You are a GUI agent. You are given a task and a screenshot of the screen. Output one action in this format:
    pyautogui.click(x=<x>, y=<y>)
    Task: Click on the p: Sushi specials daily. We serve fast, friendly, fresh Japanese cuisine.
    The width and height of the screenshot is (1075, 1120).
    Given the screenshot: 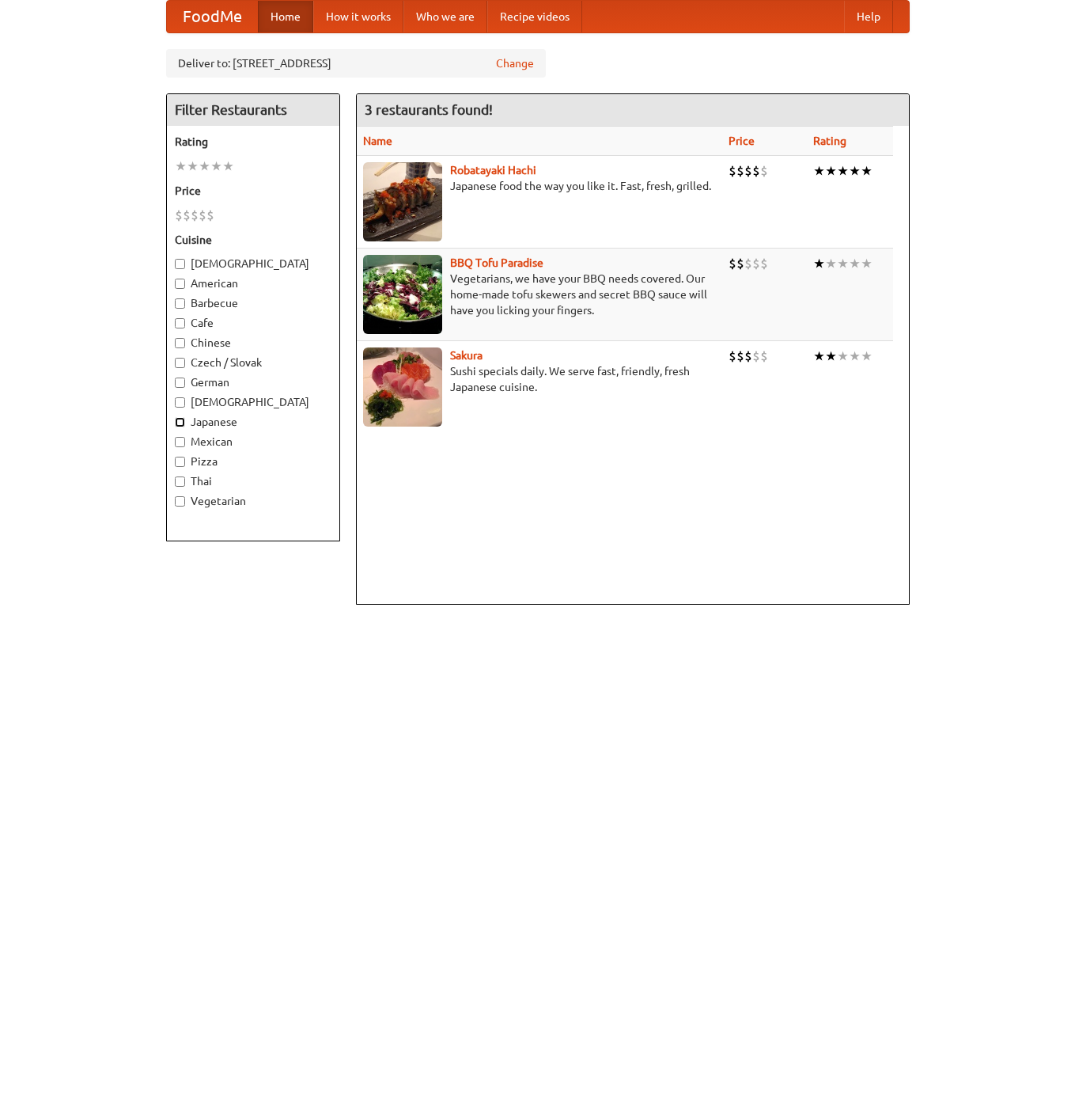 What is the action you would take?
    pyautogui.click(x=540, y=380)
    